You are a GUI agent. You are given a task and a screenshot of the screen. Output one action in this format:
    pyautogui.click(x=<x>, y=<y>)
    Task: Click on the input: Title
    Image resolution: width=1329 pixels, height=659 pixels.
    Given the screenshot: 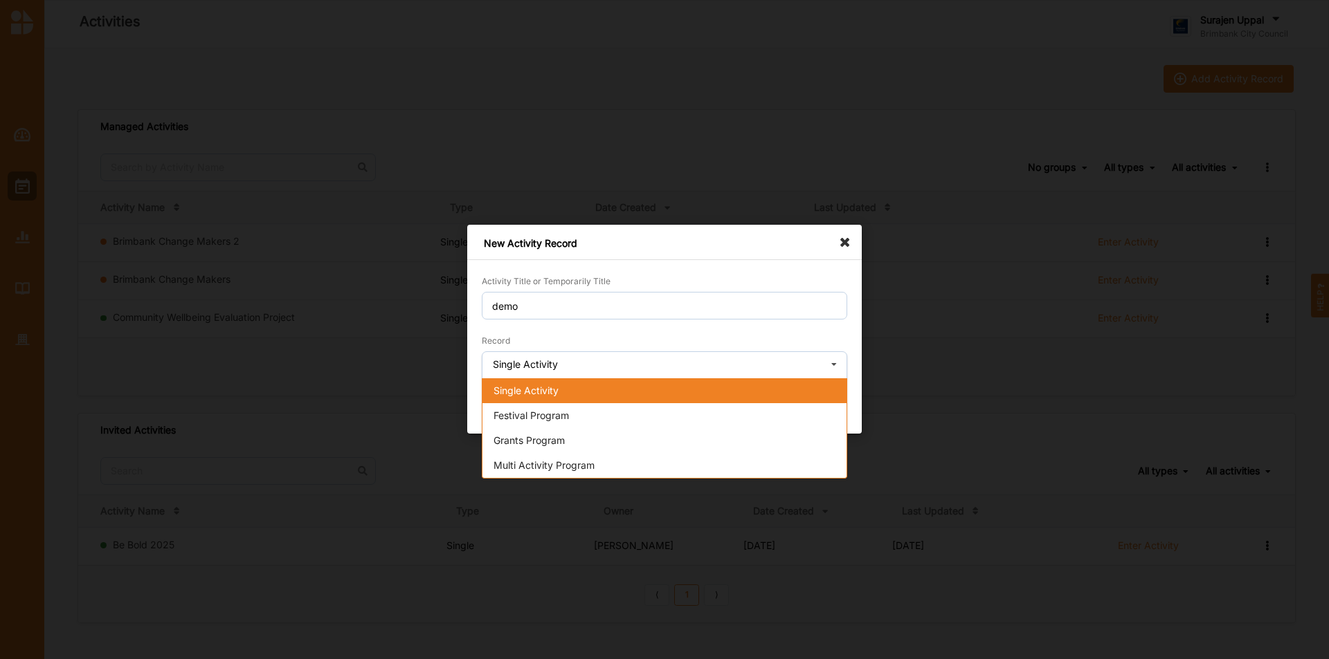 What is the action you would take?
    pyautogui.click(x=664, y=306)
    